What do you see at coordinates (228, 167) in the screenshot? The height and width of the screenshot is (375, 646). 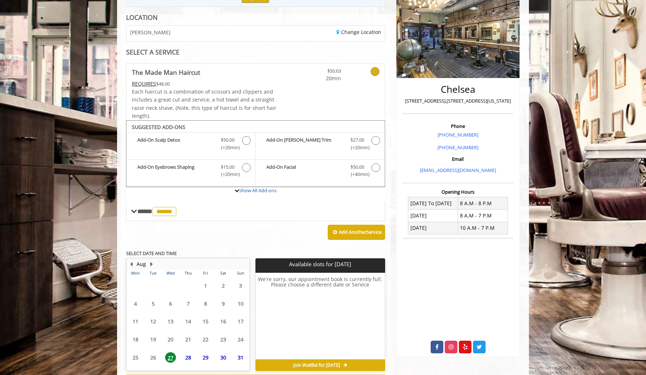 I see `span: $15.00` at bounding box center [228, 167].